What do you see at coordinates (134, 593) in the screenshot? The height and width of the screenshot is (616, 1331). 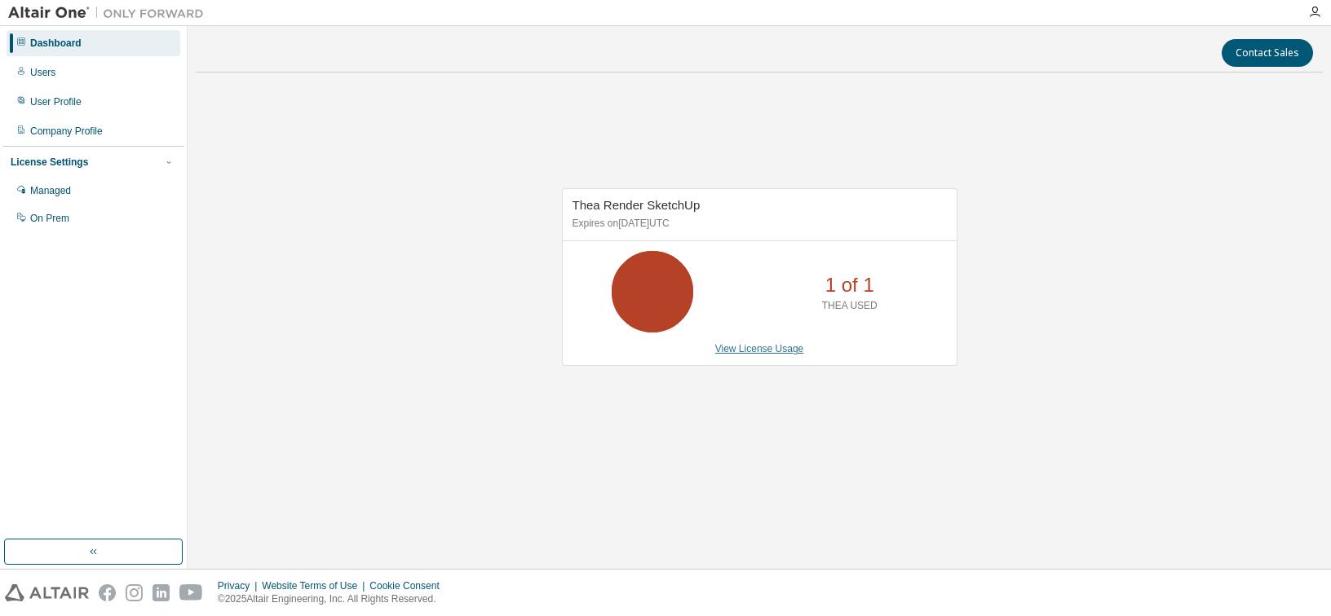 I see `img: instagram.svg` at bounding box center [134, 593].